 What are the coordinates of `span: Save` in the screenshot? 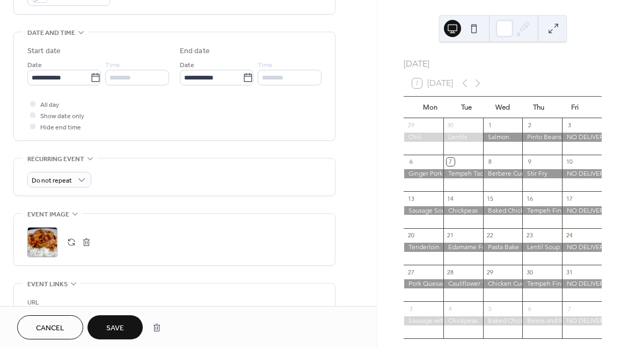 It's located at (115, 328).